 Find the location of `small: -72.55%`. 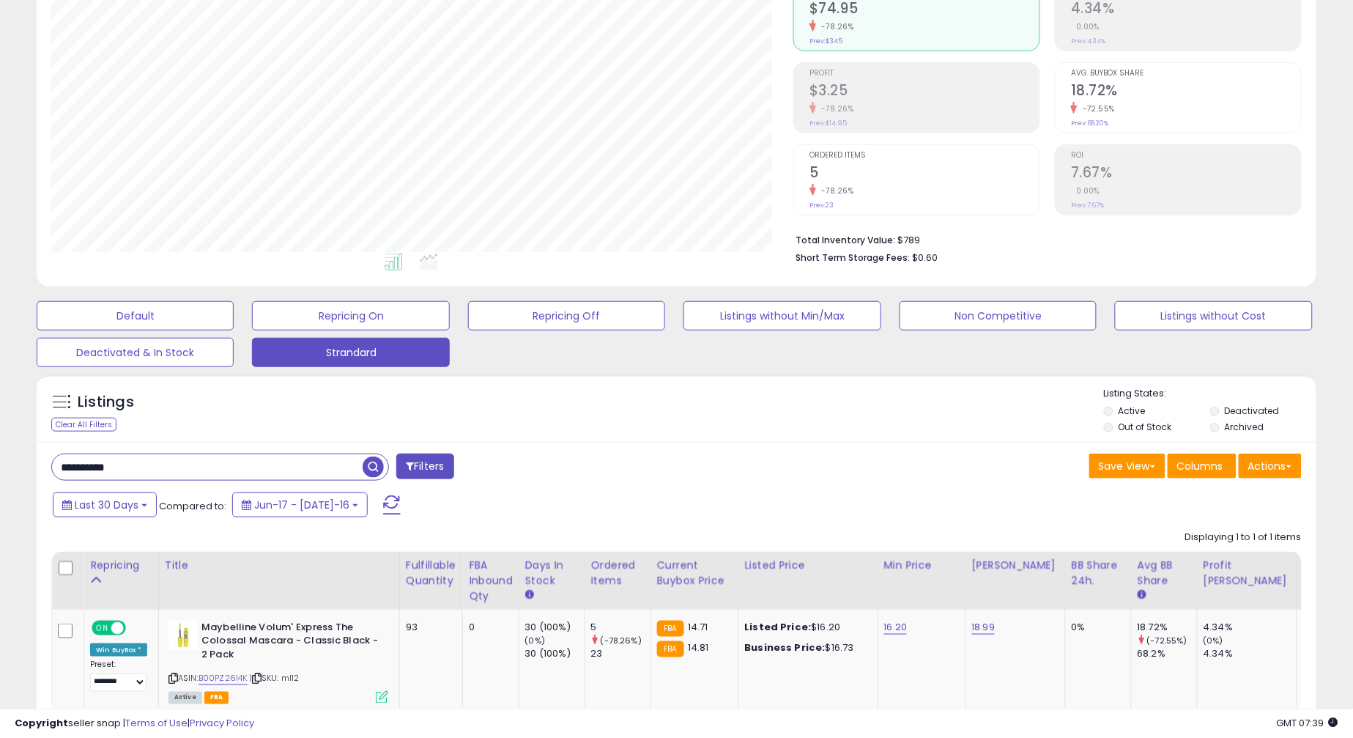

small: -72.55% is located at coordinates (1097, 108).